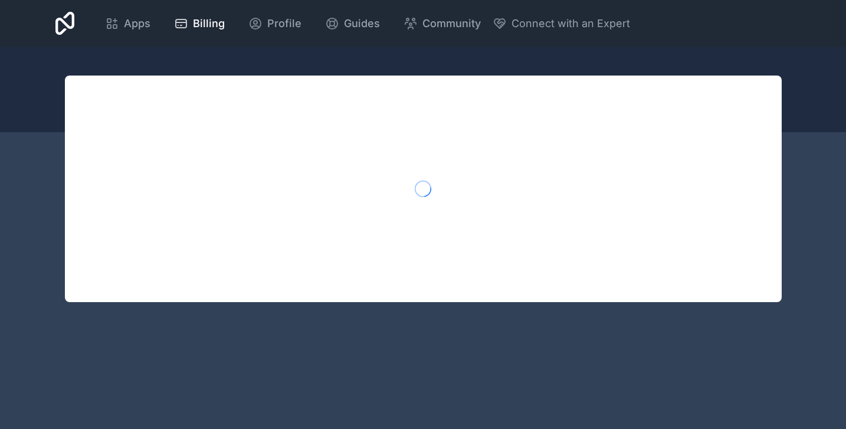 This screenshot has width=846, height=429. I want to click on span: Connect with an Expert, so click(570, 24).